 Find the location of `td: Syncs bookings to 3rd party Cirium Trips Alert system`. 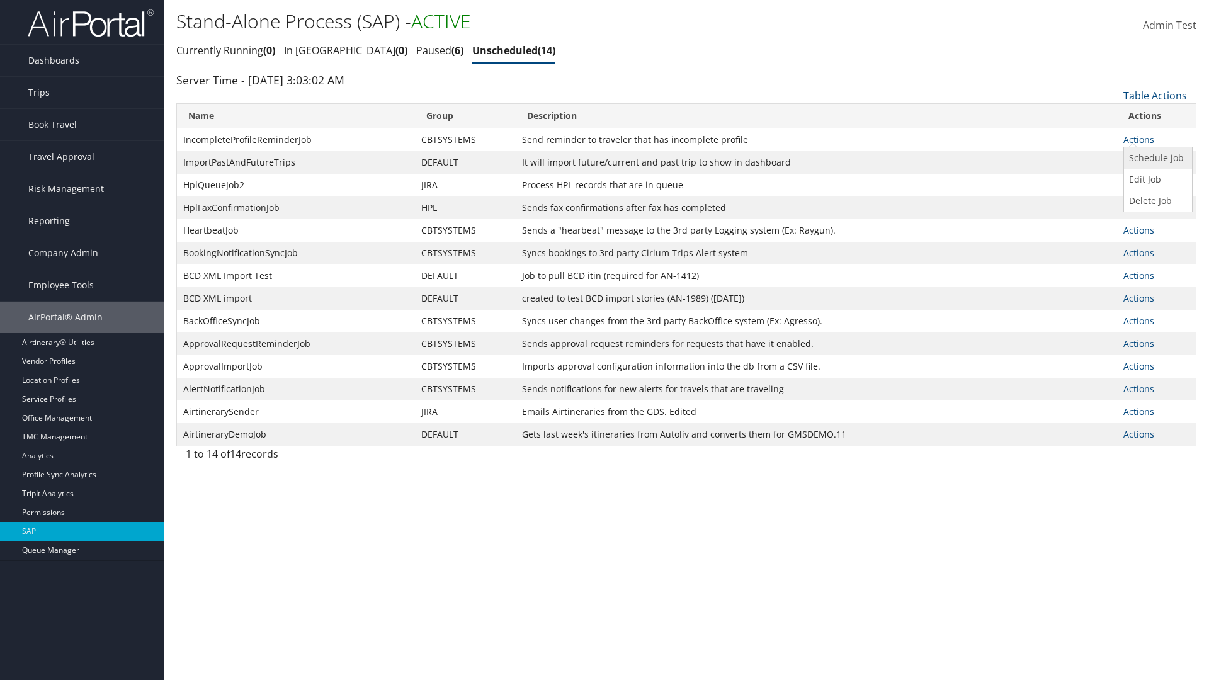

td: Syncs bookings to 3rd party Cirium Trips Alert system is located at coordinates (817, 253).